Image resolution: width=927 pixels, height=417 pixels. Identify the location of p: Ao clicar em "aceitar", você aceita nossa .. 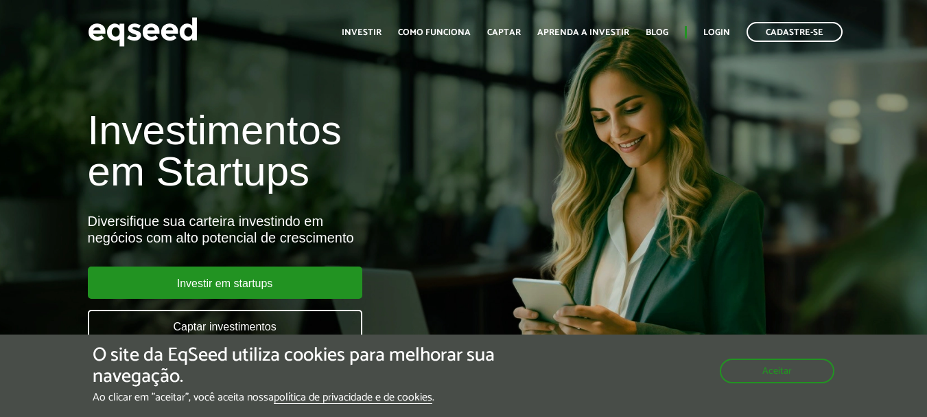
(315, 397).